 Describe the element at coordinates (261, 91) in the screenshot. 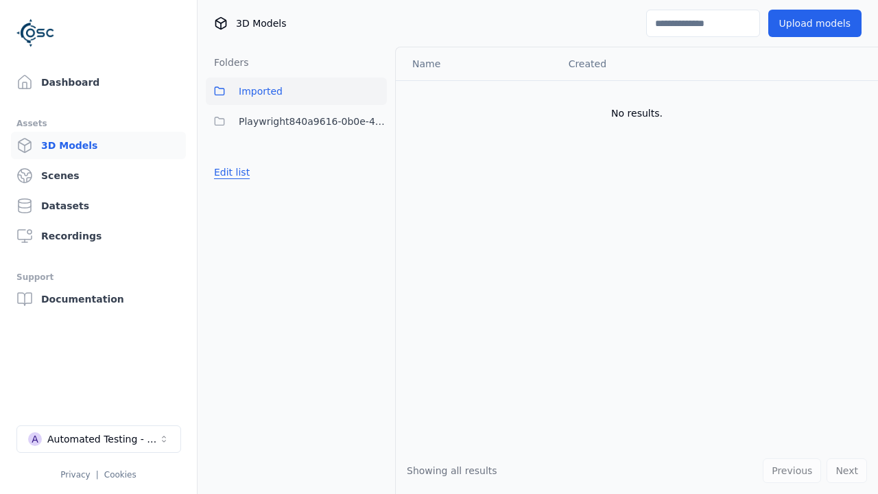

I see `span: Imported` at that location.